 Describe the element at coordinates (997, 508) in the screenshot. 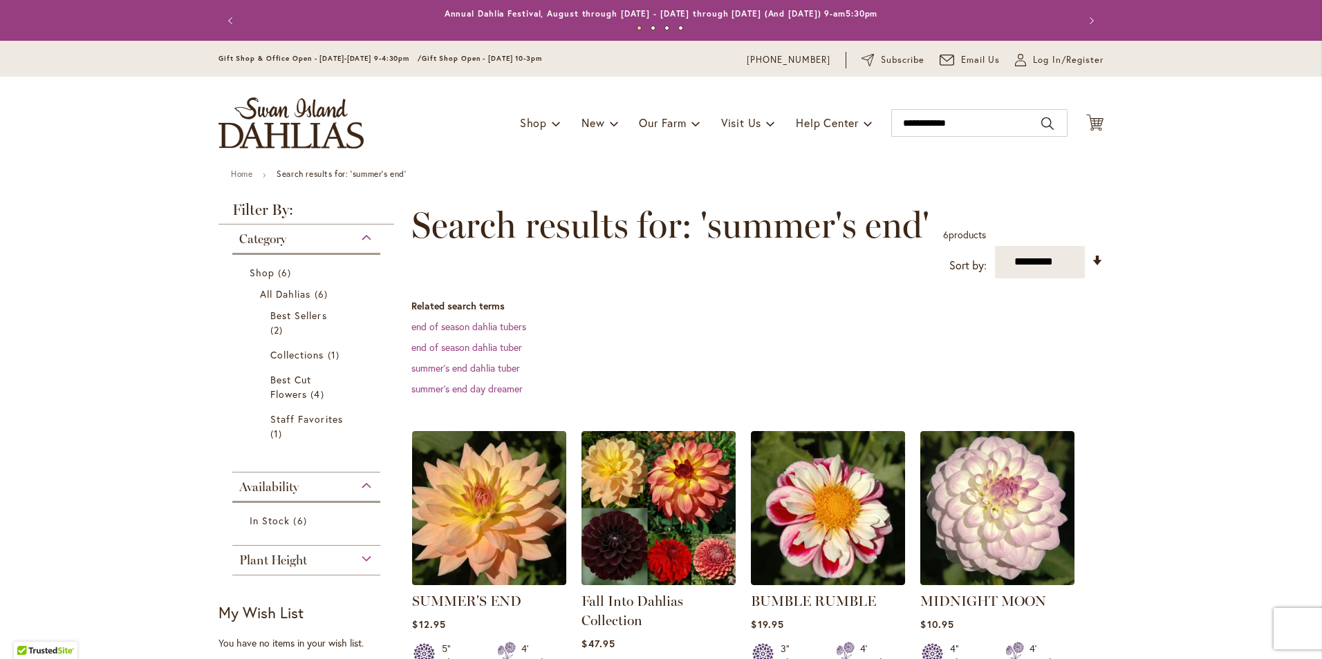

I see `img: MIDNIGHT MOON` at that location.